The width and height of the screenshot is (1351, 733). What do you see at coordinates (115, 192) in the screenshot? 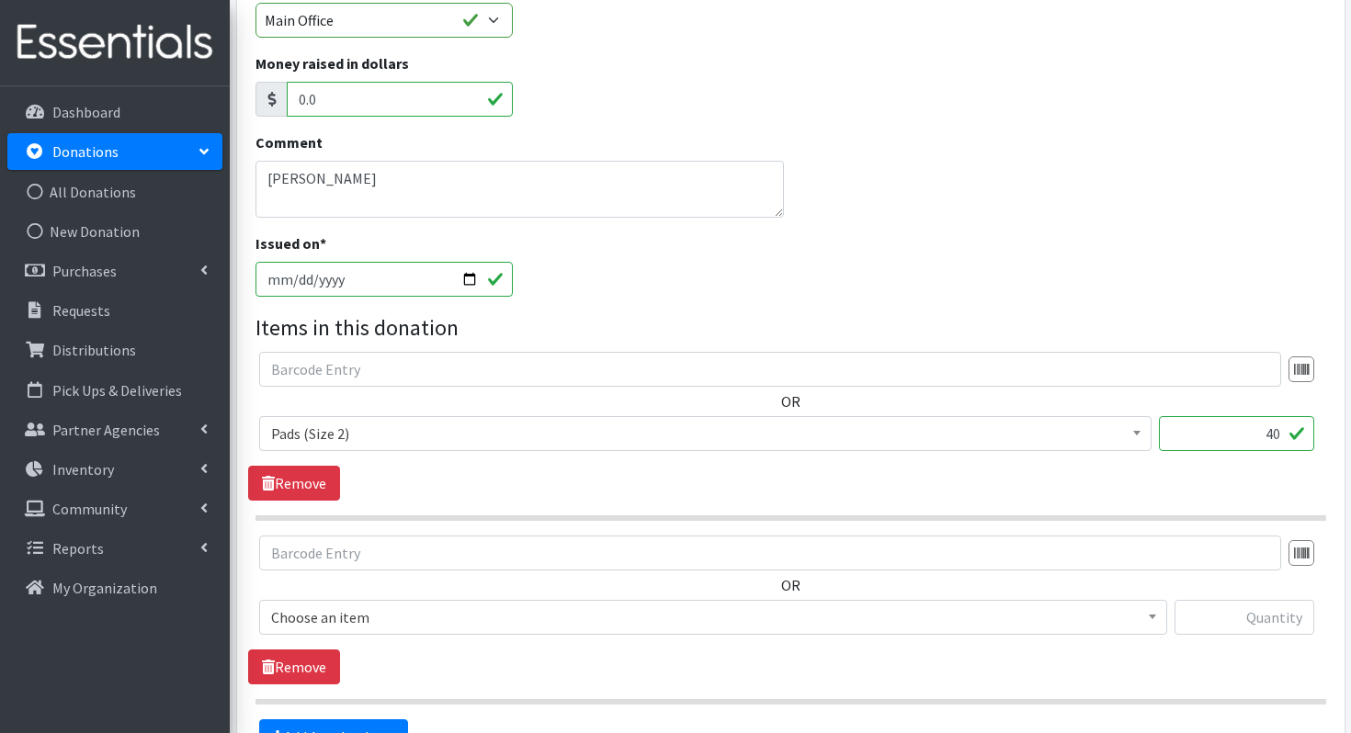
I see `a: All Donations` at bounding box center [115, 192].